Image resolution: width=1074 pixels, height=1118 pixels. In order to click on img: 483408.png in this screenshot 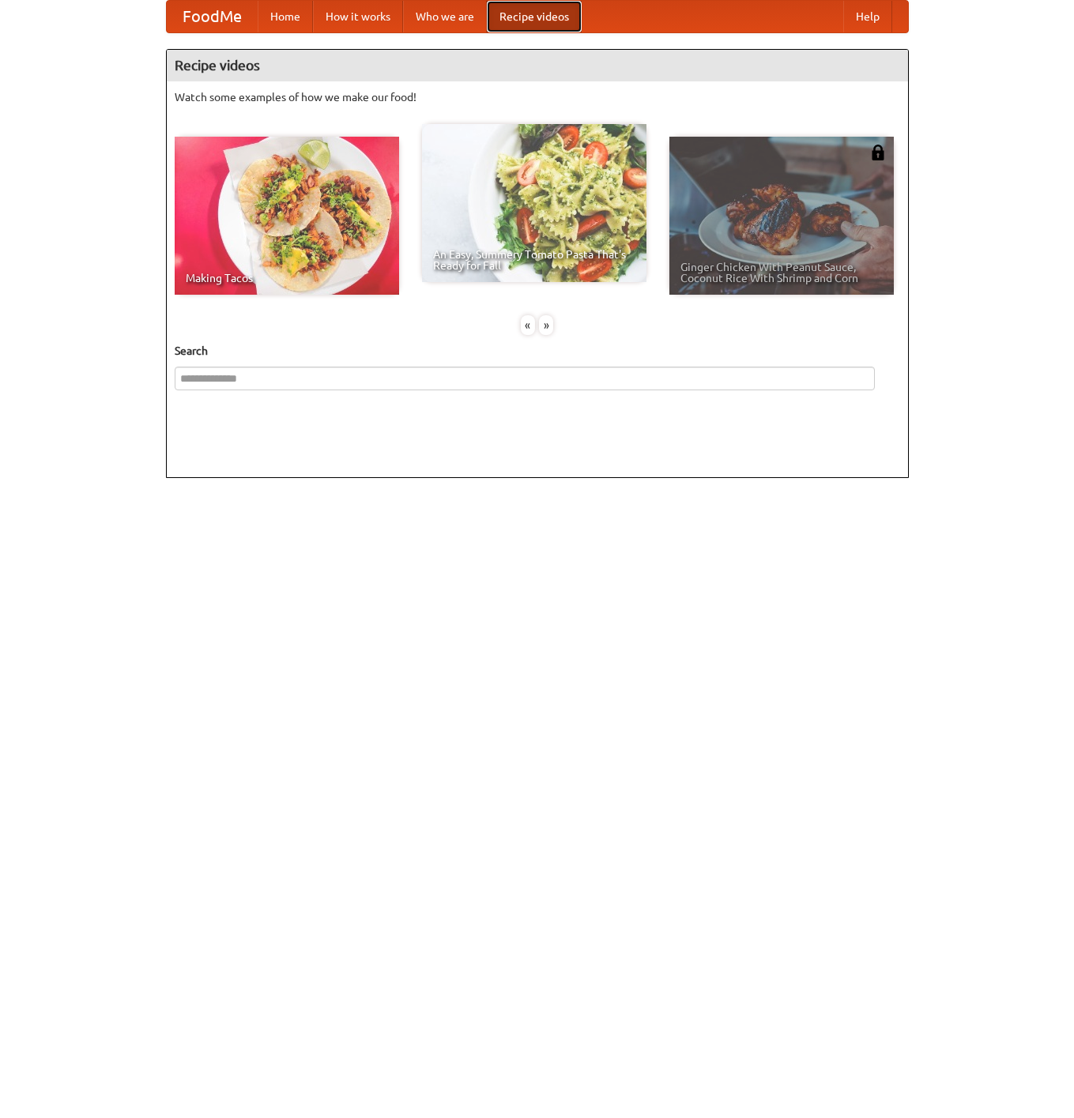, I will do `click(878, 153)`.